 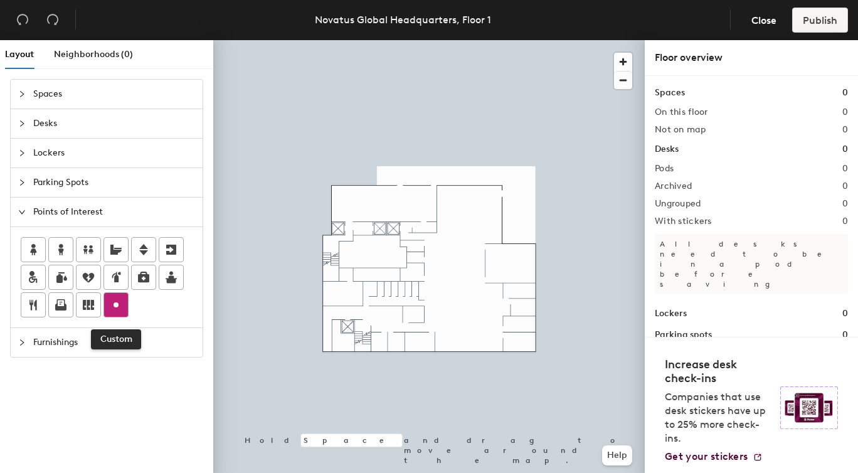 I want to click on span: Parking Spots, so click(x=114, y=183).